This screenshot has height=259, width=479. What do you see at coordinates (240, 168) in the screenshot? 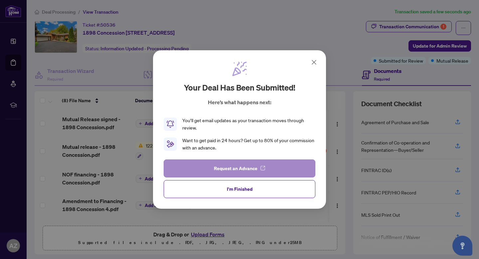
I see `a: Request an Advance` at bounding box center [240, 168].